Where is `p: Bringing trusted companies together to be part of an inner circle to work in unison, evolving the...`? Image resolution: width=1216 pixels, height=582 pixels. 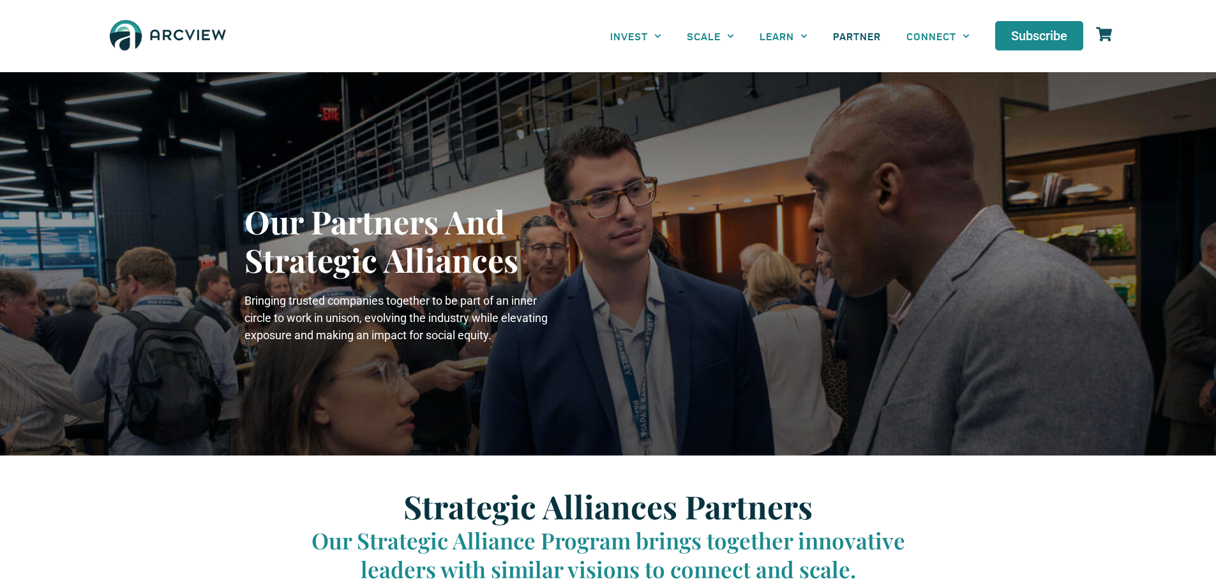 p: Bringing trusted companies together to be part of an inner circle to work in unison, evolving the... is located at coordinates (398, 317).